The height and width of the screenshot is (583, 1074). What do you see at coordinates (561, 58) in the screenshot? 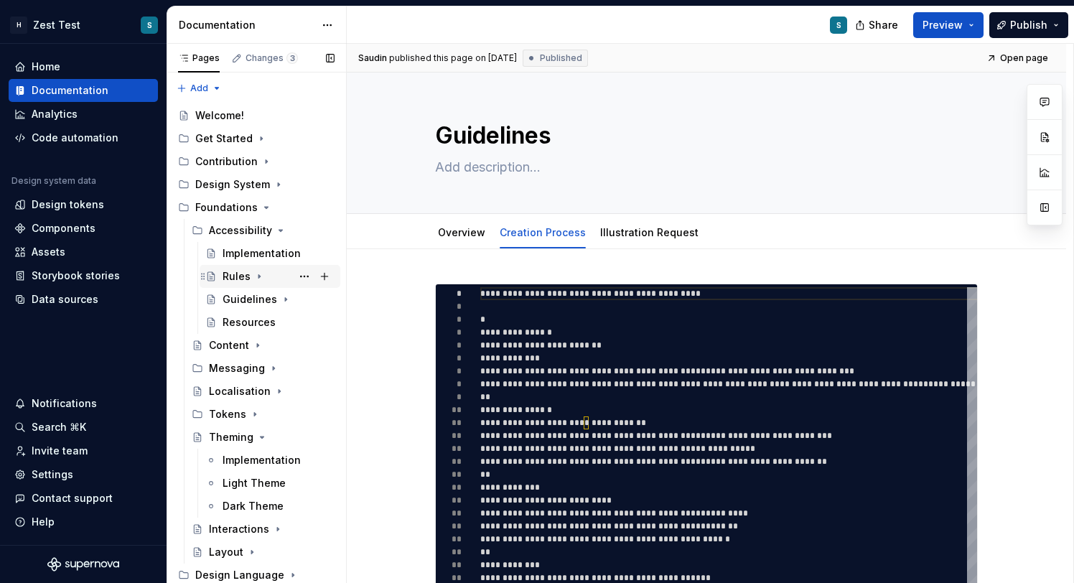
I see `span: Published` at bounding box center [561, 58].